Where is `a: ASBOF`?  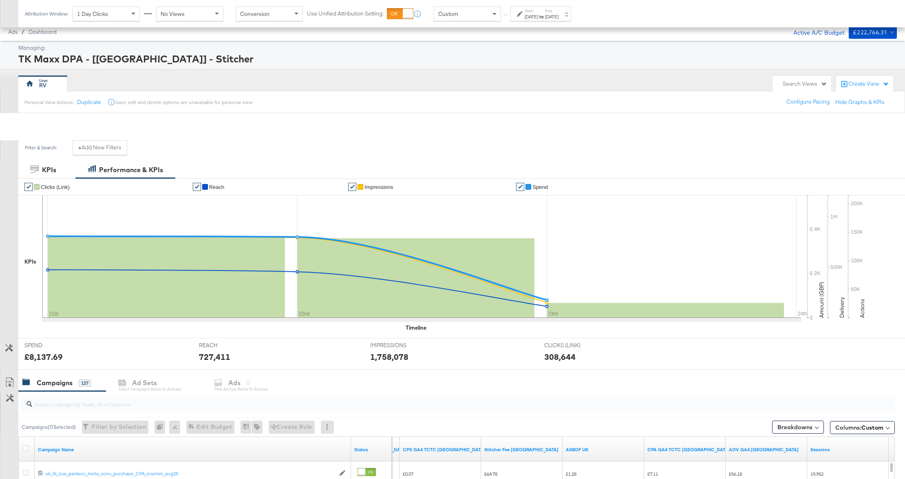
a: ASBOF is located at coordinates (604, 449).